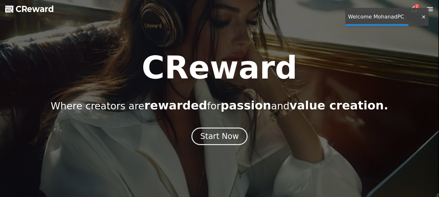 The image size is (439, 197). What do you see at coordinates (219, 136) in the screenshot?
I see `button: Start Now` at bounding box center [219, 136].